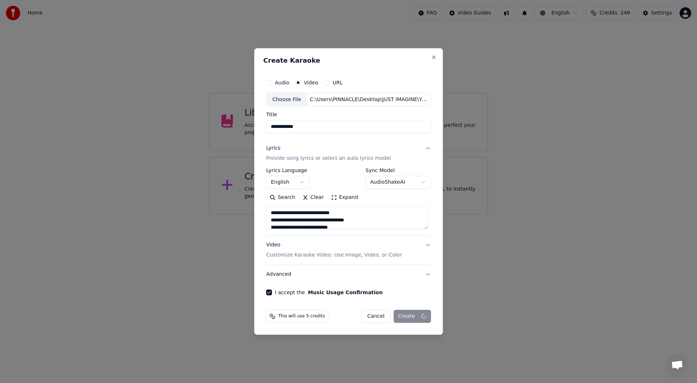  Describe the element at coordinates (334, 255) in the screenshot. I see `p: Customize Karaoke Video: Use Image, Video, or Color` at that location.